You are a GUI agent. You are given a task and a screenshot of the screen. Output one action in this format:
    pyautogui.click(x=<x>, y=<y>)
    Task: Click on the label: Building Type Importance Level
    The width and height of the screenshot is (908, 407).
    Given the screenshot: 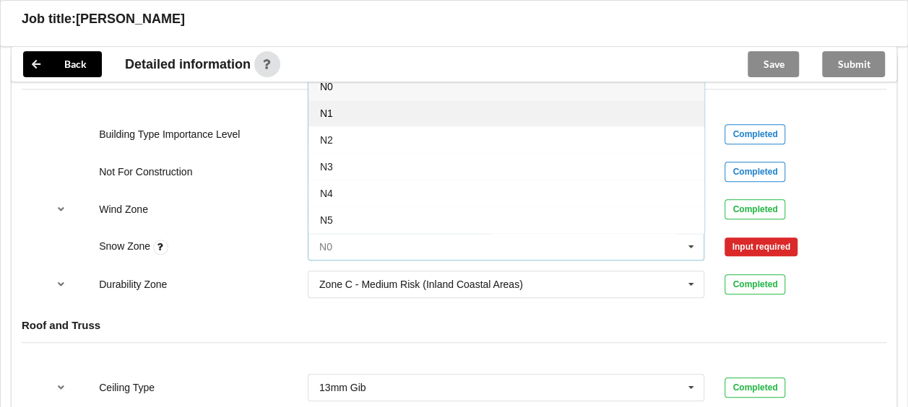 What is the action you would take?
    pyautogui.click(x=169, y=134)
    